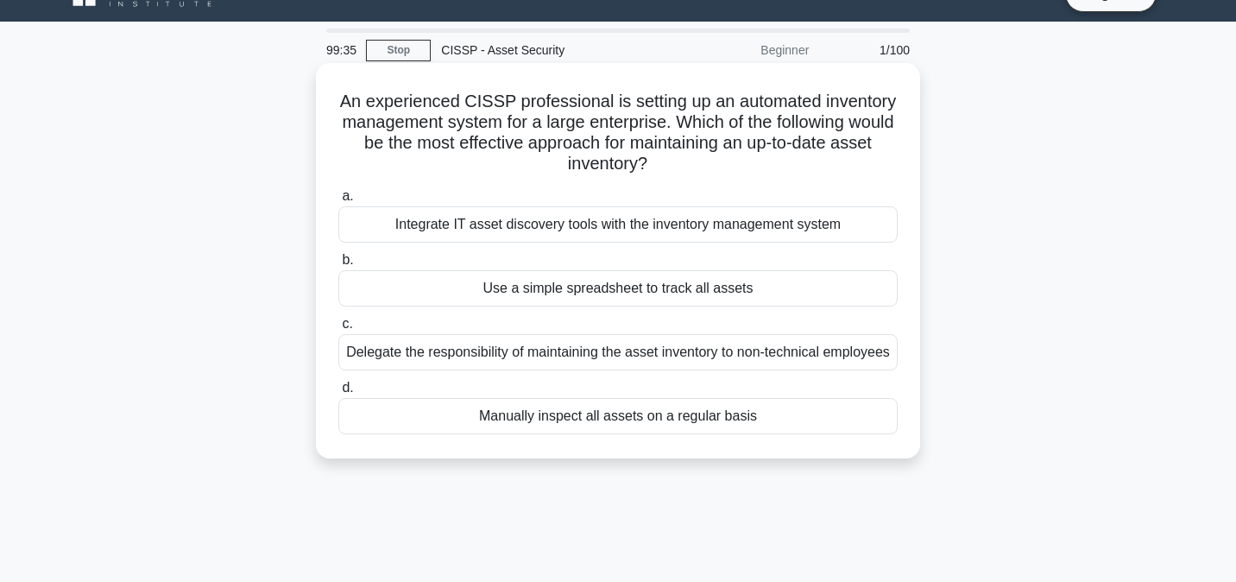 The width and height of the screenshot is (1236, 582). Describe the element at coordinates (347, 259) in the screenshot. I see `span: b.` at that location.